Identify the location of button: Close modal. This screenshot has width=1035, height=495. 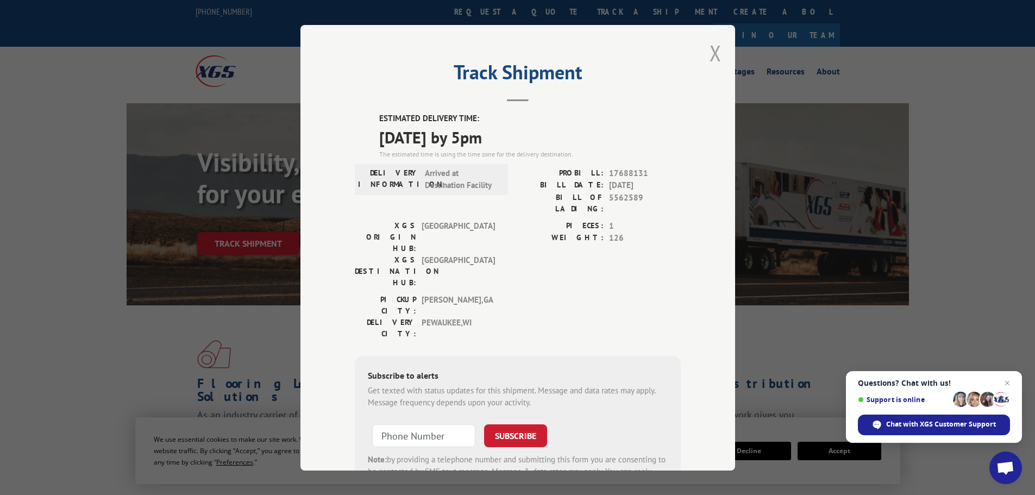
(716, 53).